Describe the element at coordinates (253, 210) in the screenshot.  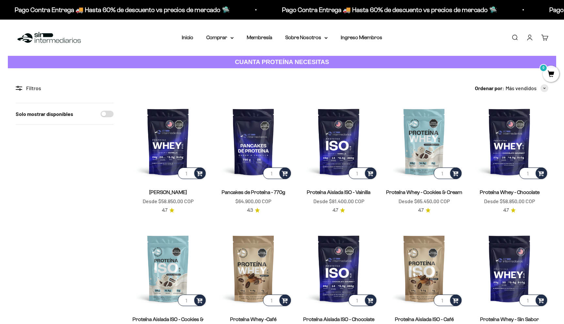
I see `a: 4.34.3 de 5.0 estrellas` at that location.